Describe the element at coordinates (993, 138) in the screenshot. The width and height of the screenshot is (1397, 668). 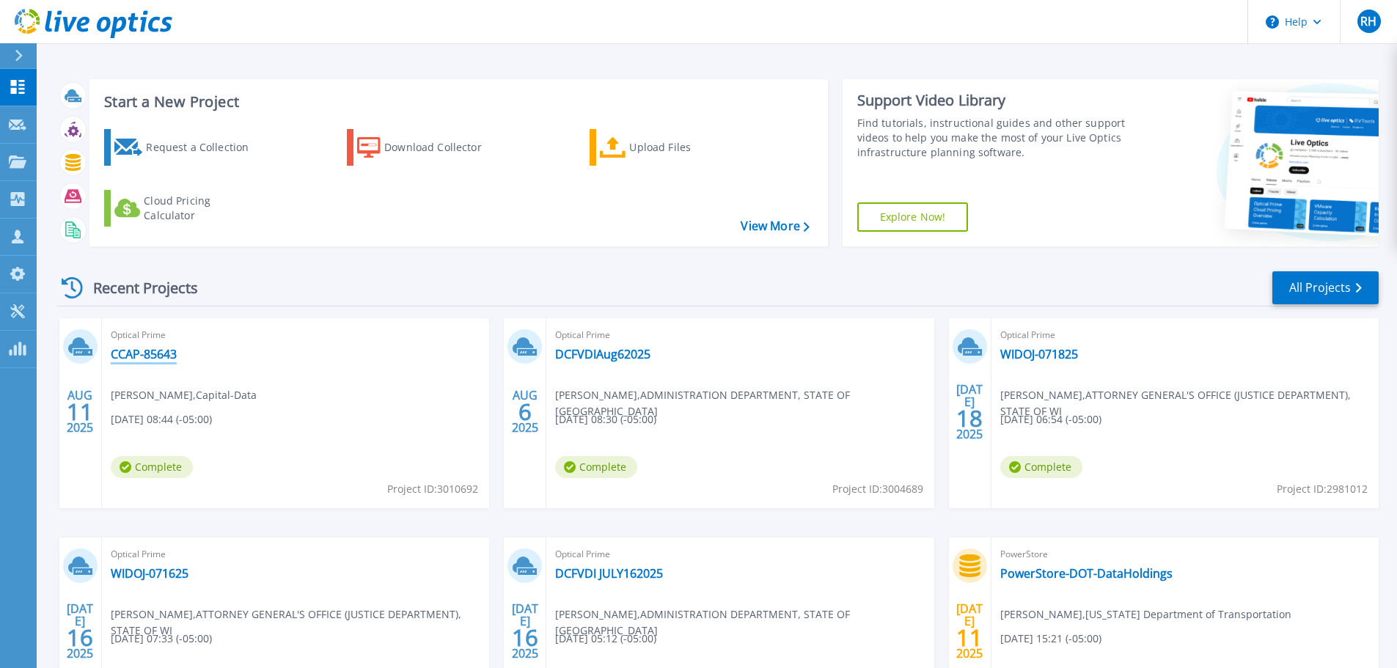
I see `div: Find tutorials, instructional guides and other support videos to help you make the most of your L...` at that location.